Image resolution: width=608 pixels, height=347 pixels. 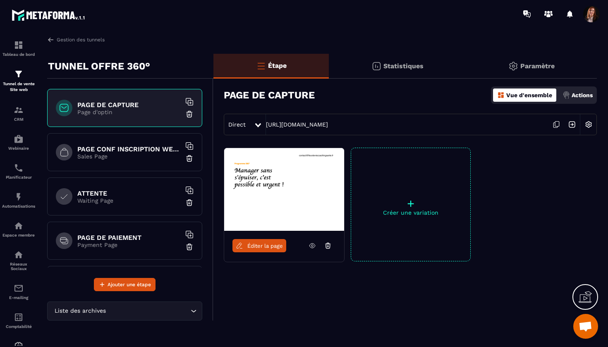 What do you see at coordinates (529, 95) in the screenshot?
I see `p: Vue d'ensemble` at bounding box center [529, 95].